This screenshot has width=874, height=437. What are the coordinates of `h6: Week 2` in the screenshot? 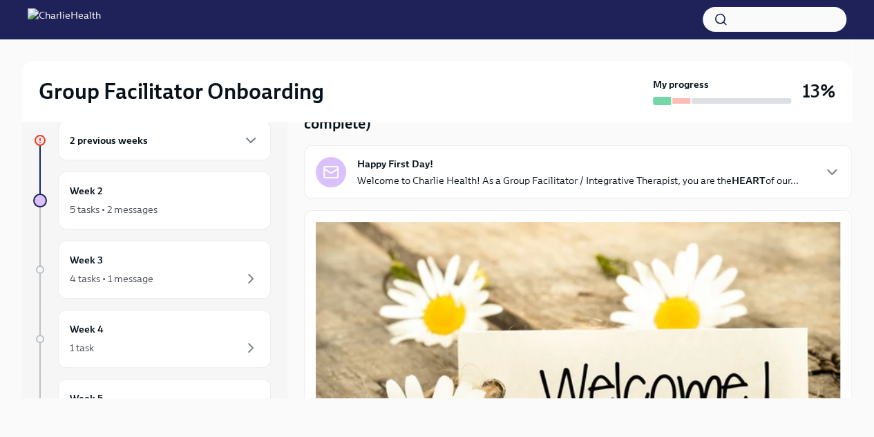 It's located at (86, 191).